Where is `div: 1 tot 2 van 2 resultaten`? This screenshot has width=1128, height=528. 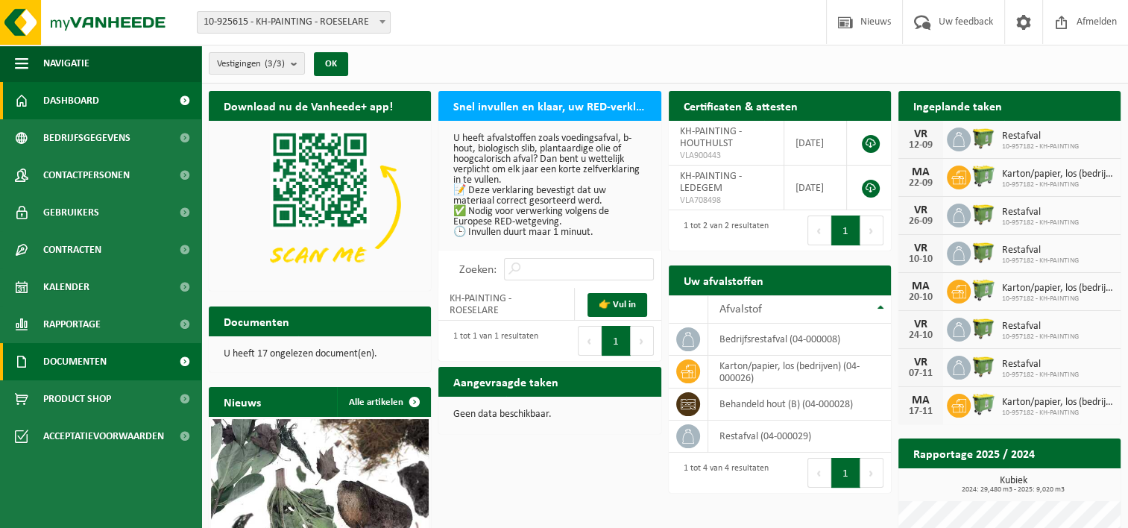
div: 1 tot 2 van 2 resultaten is located at coordinates (722, 230).